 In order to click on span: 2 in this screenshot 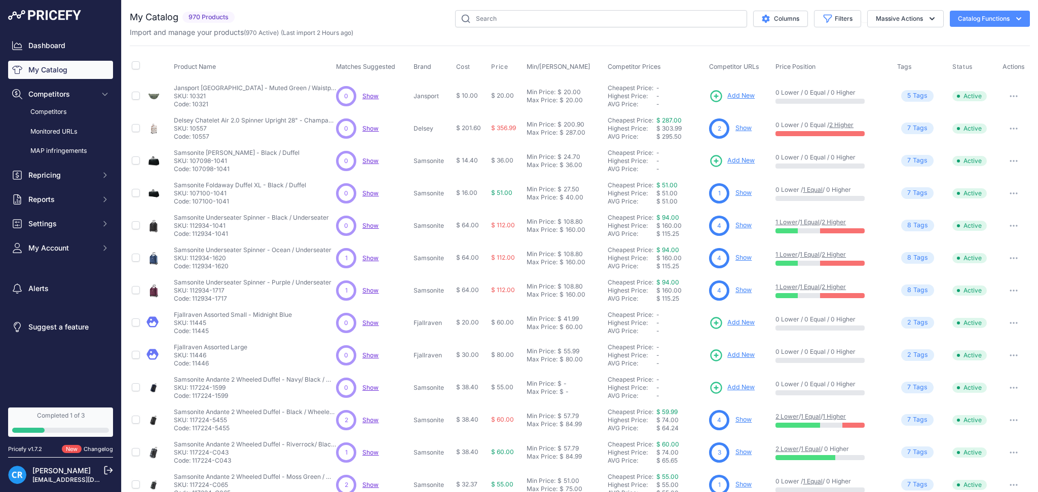, I will do `click(719, 129)`.